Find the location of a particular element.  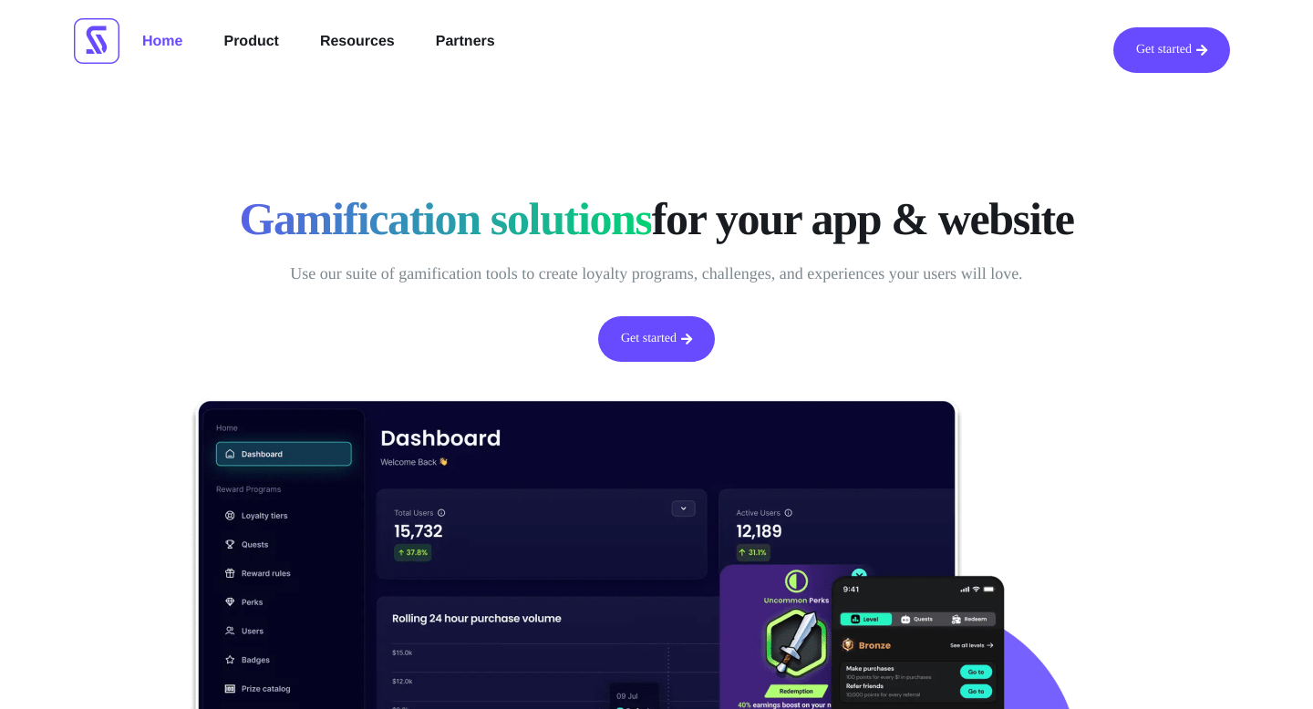

p: Use our suite of gamification tools to create loyalty programs, challenges, and experiences your ... is located at coordinates (657, 274).